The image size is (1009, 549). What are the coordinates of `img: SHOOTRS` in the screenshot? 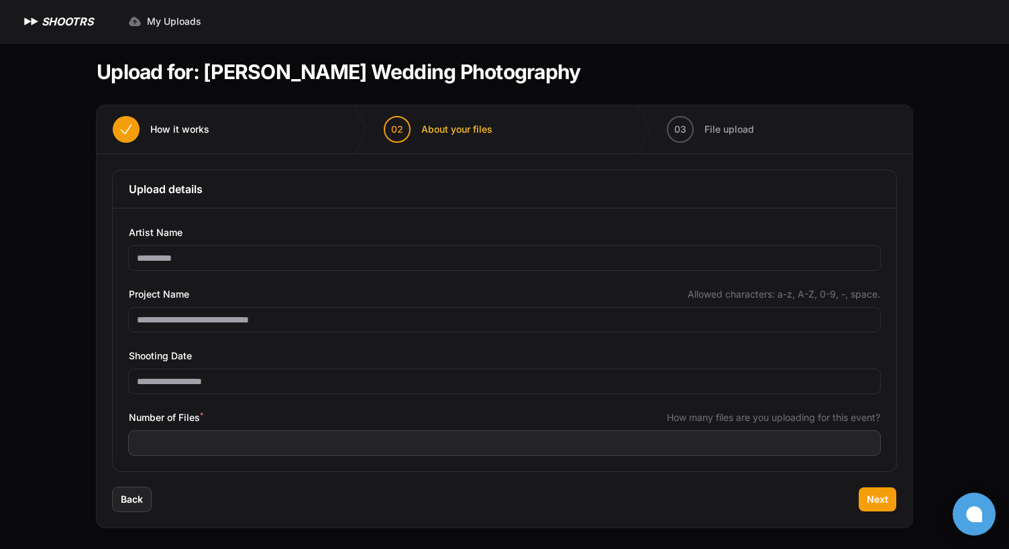 It's located at (32, 21).